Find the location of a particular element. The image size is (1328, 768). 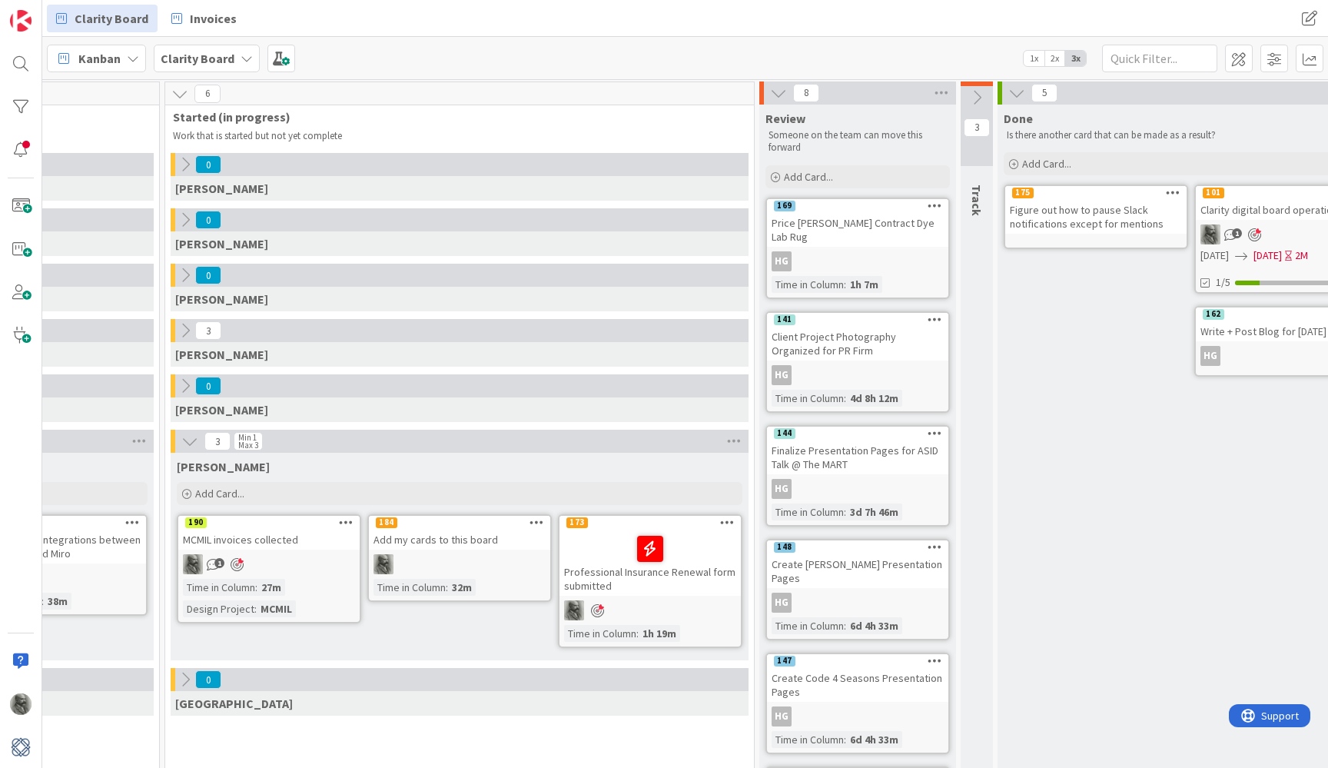

span: Walter is located at coordinates (221, 410).